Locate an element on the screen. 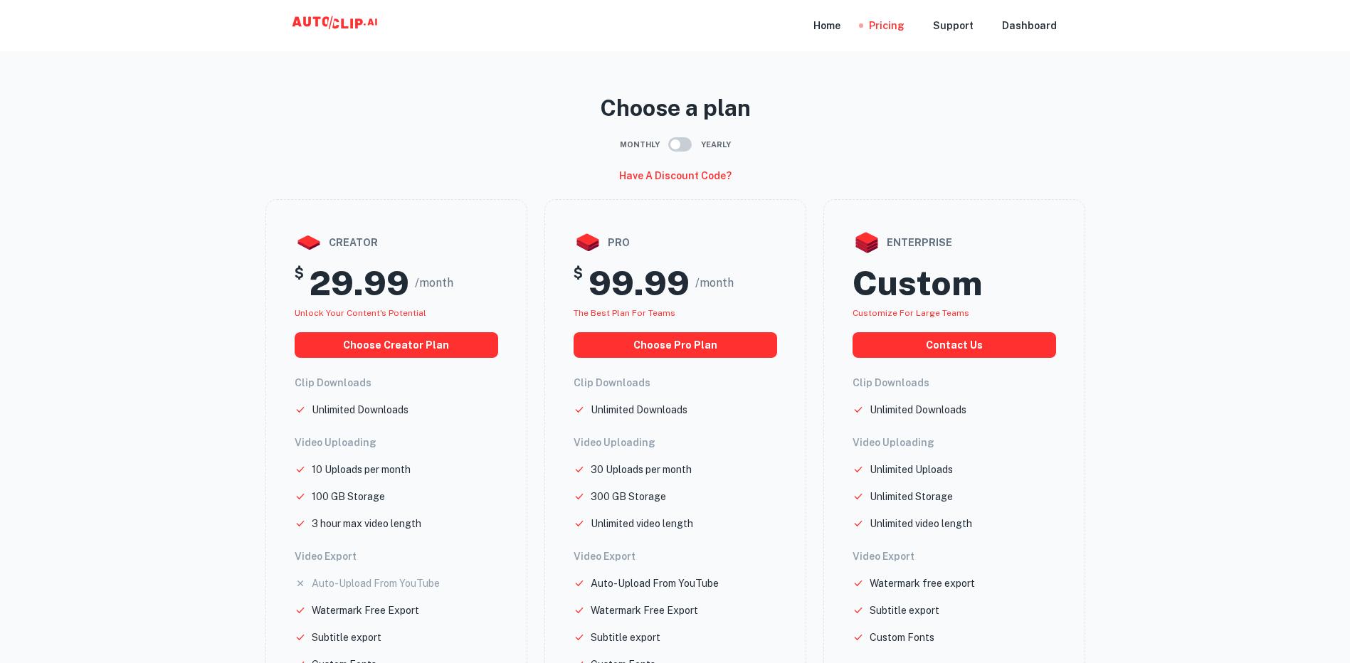  h2: 29.99 is located at coordinates (359, 283).